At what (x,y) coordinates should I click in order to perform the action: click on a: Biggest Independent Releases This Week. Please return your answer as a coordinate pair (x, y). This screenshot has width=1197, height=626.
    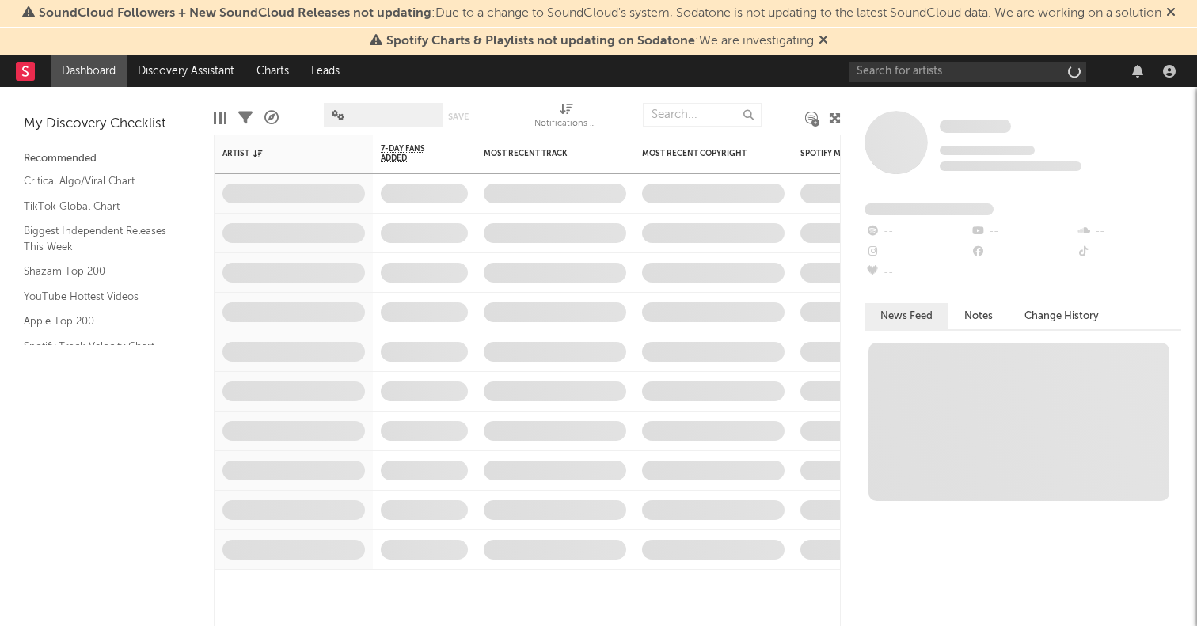
    Looking at the image, I should click on (99, 238).